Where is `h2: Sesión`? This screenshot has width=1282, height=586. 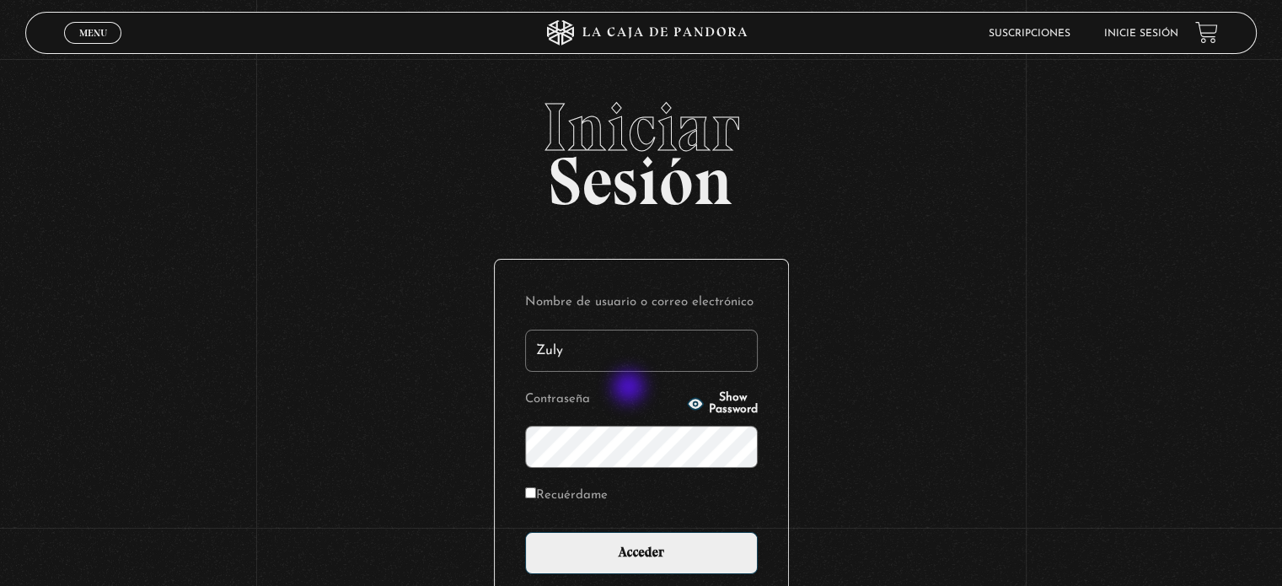 h2: Sesión is located at coordinates (640, 147).